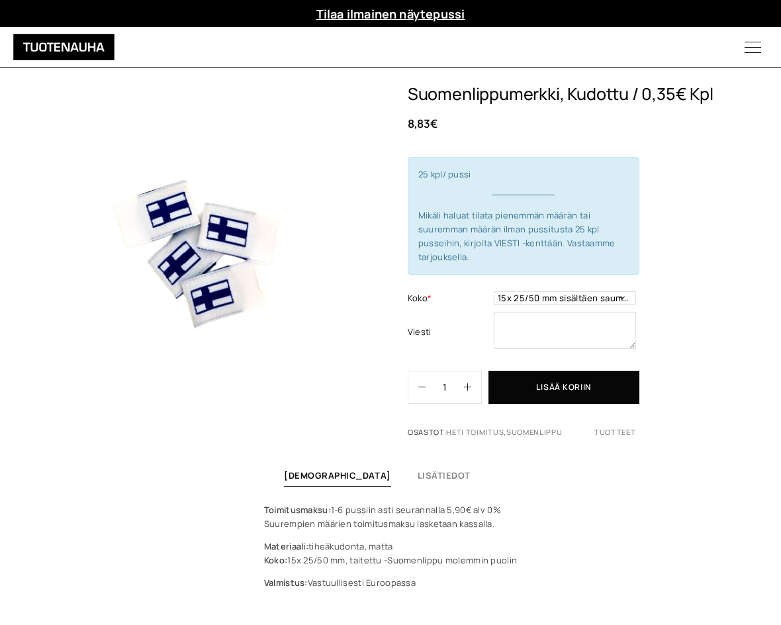  Describe the element at coordinates (449, 298) in the screenshot. I see `label: Koko` at that location.